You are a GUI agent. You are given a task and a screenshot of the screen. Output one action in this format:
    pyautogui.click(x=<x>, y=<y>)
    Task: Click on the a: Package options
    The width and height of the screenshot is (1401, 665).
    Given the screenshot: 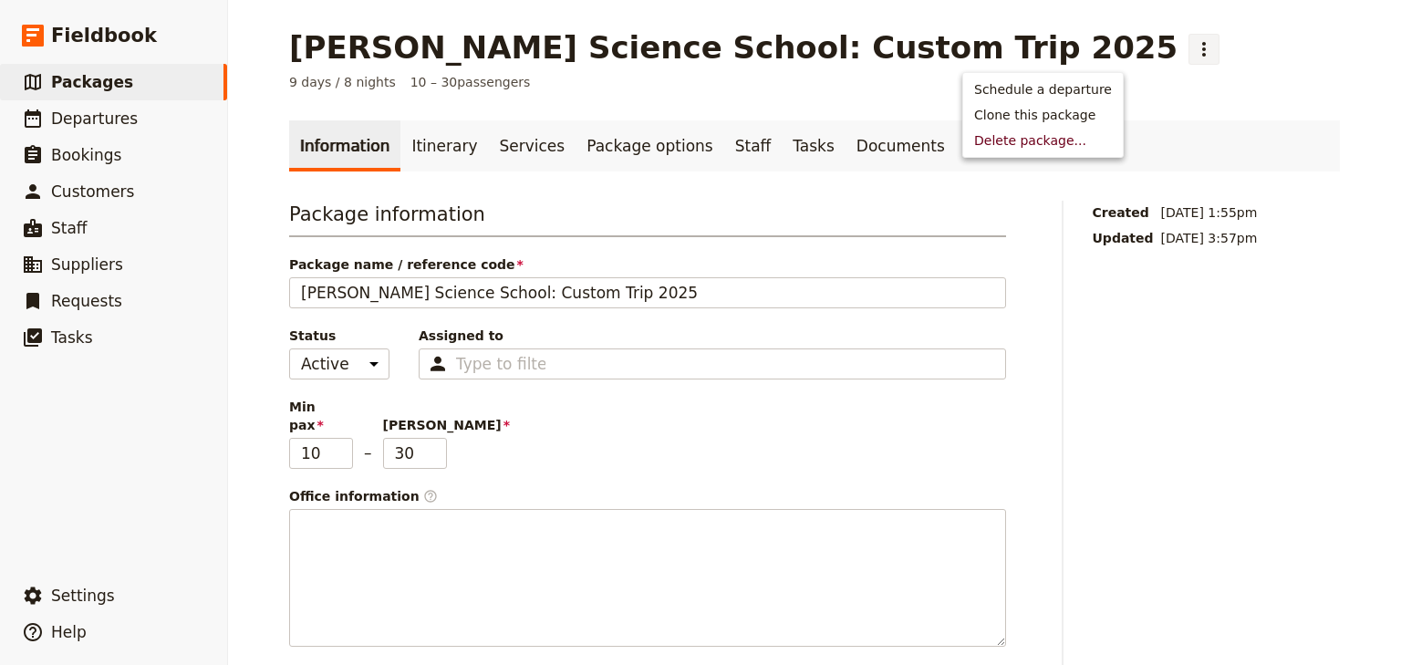 What is the action you would take?
    pyautogui.click(x=649, y=146)
    